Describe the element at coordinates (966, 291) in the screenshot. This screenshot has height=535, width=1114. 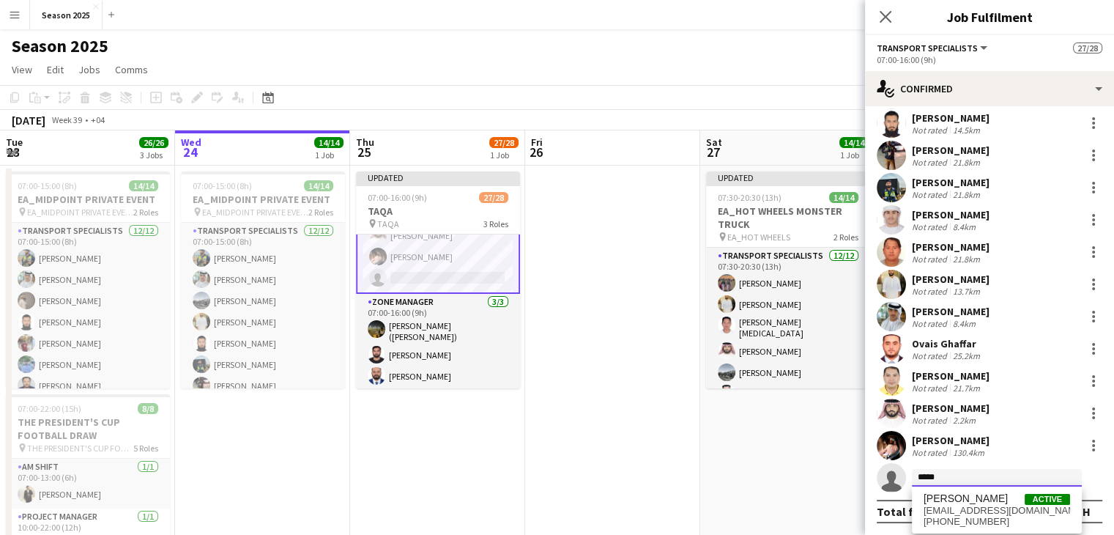
I see `div: 13.7km` at that location.